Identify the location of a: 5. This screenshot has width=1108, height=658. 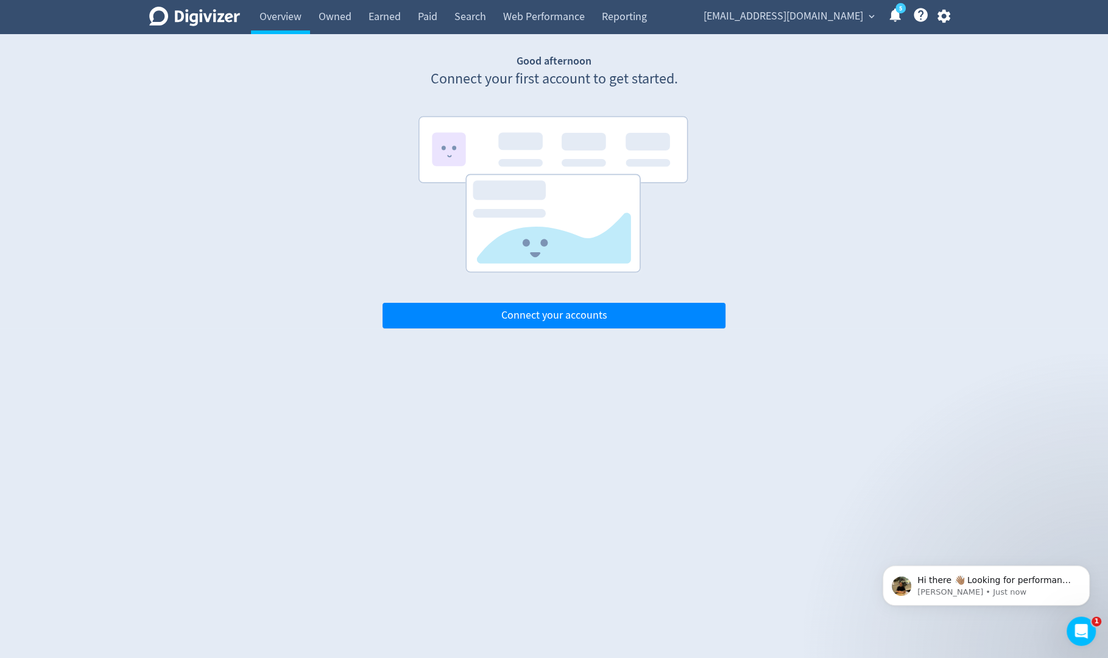
(901, 8).